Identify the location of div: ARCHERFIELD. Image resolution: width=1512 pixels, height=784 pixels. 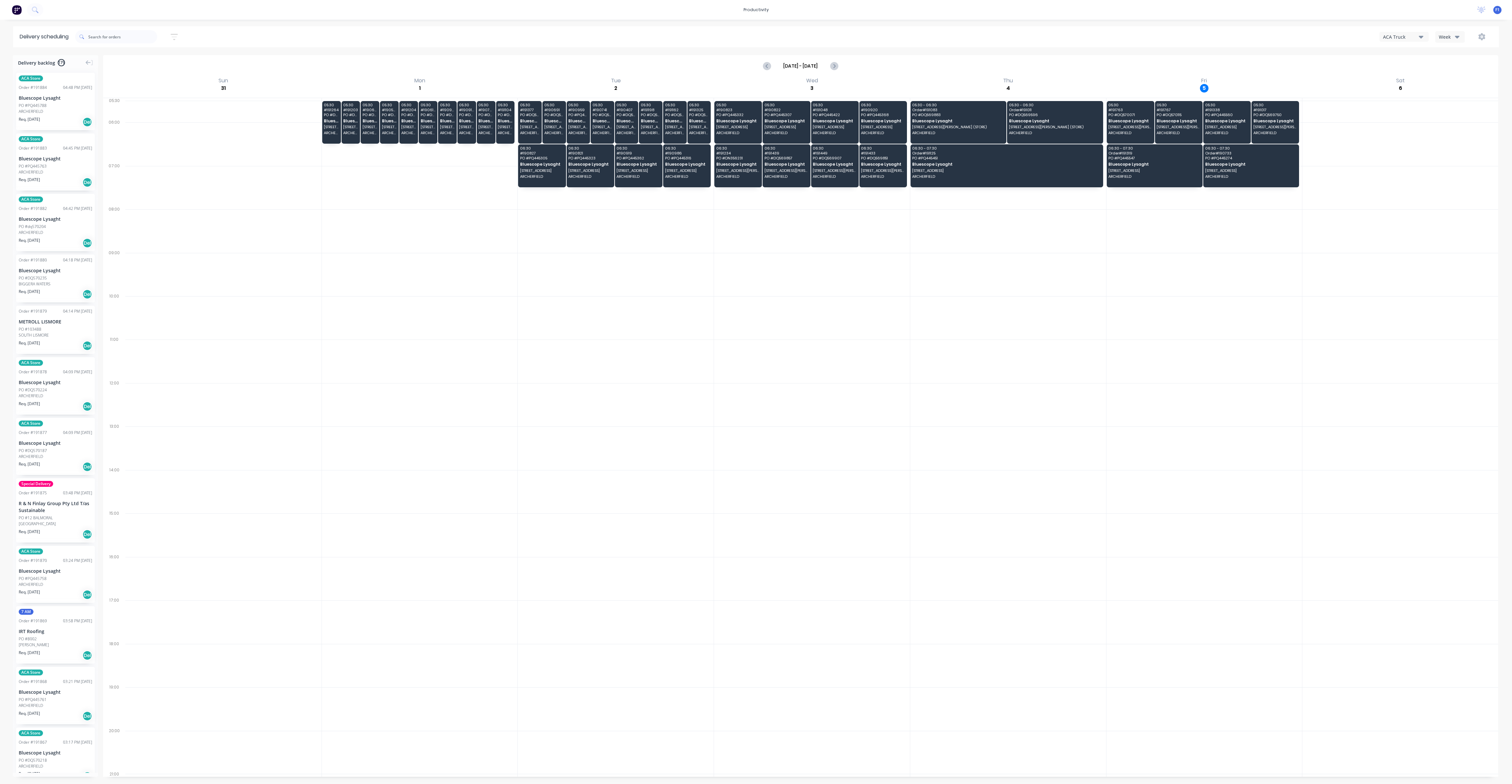
(56, 232).